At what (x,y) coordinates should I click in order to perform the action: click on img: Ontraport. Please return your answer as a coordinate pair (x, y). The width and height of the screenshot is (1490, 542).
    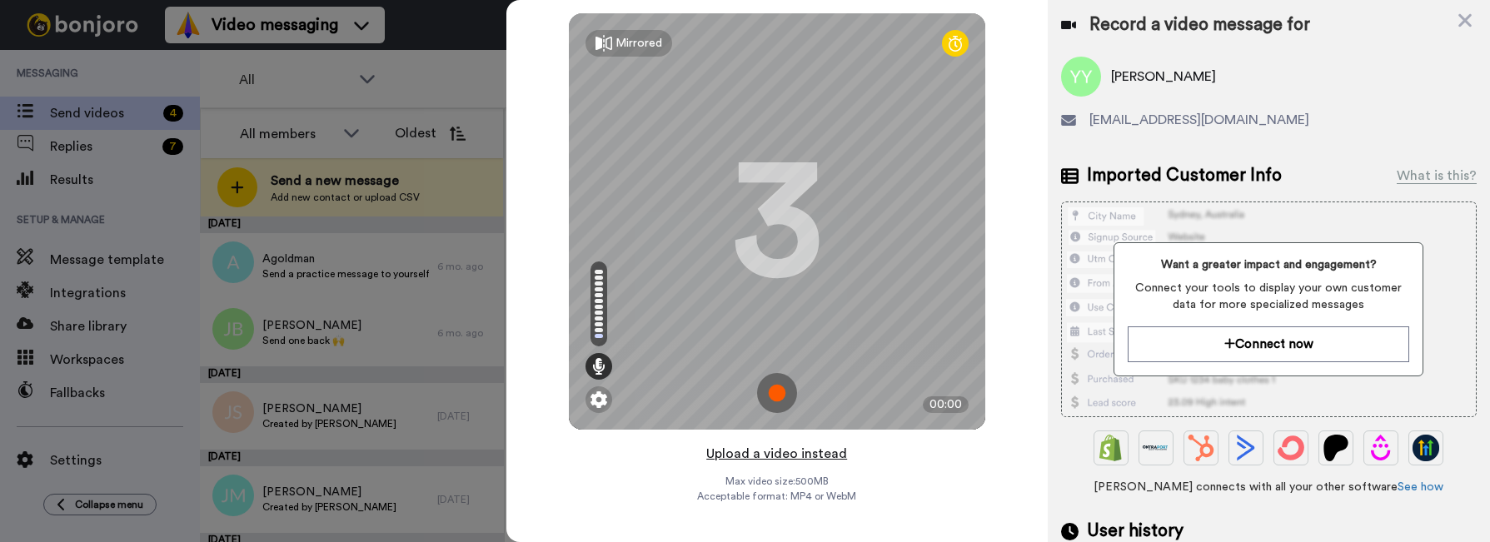
    Looking at the image, I should click on (1156, 448).